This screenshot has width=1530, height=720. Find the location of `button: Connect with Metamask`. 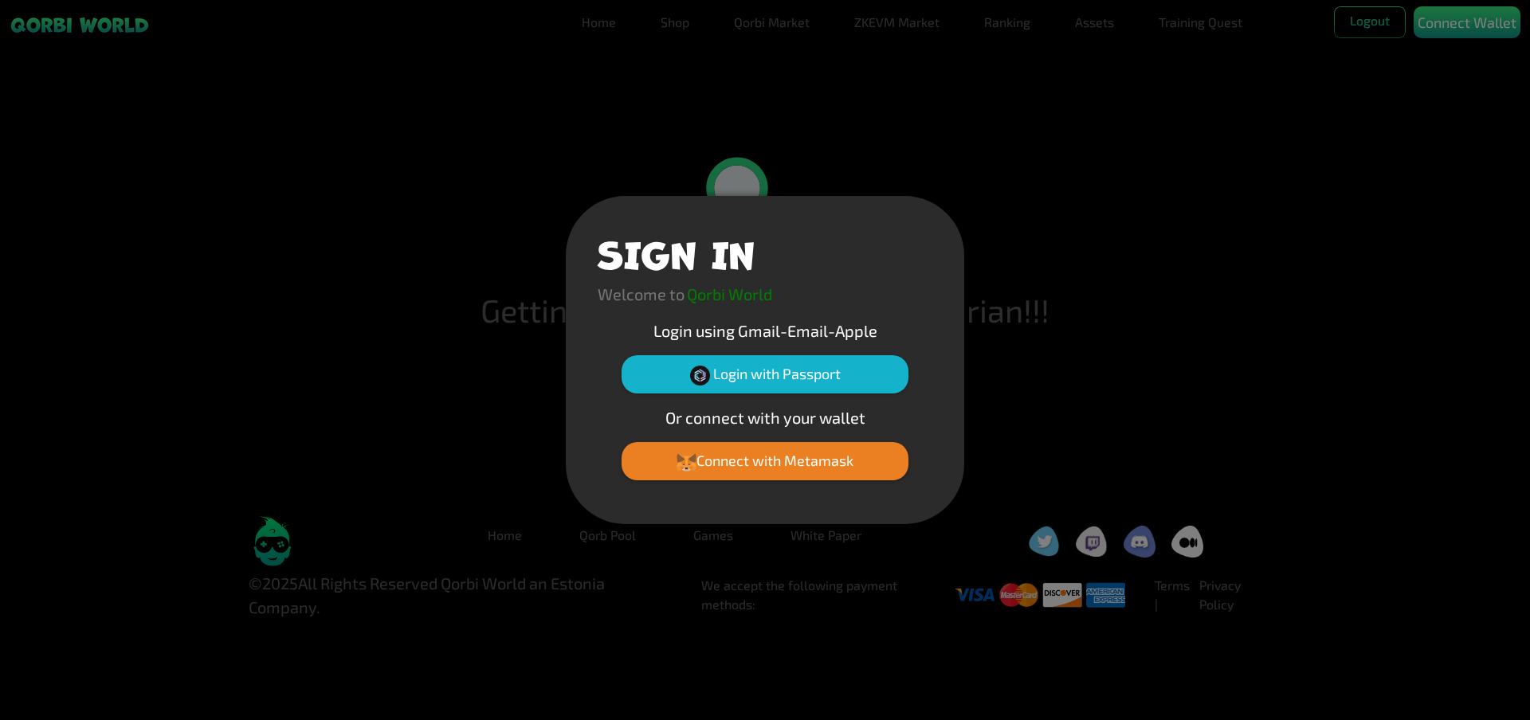

button: Connect with Metamask is located at coordinates (765, 461).